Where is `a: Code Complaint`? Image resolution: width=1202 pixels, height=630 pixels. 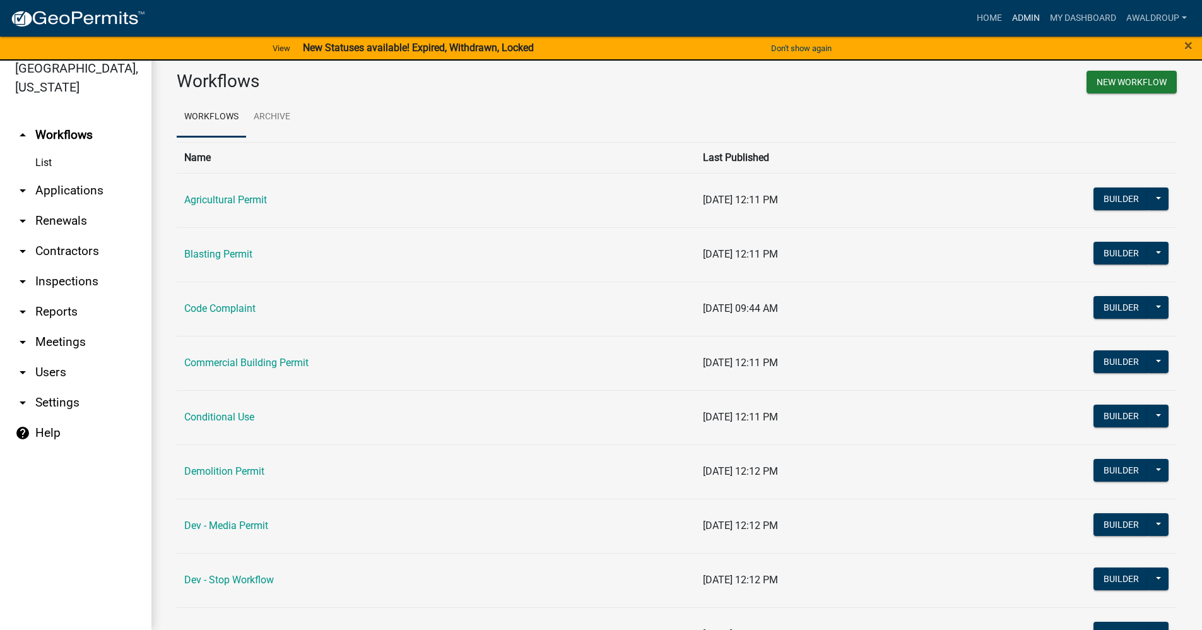
a: Code Complaint is located at coordinates (220, 308).